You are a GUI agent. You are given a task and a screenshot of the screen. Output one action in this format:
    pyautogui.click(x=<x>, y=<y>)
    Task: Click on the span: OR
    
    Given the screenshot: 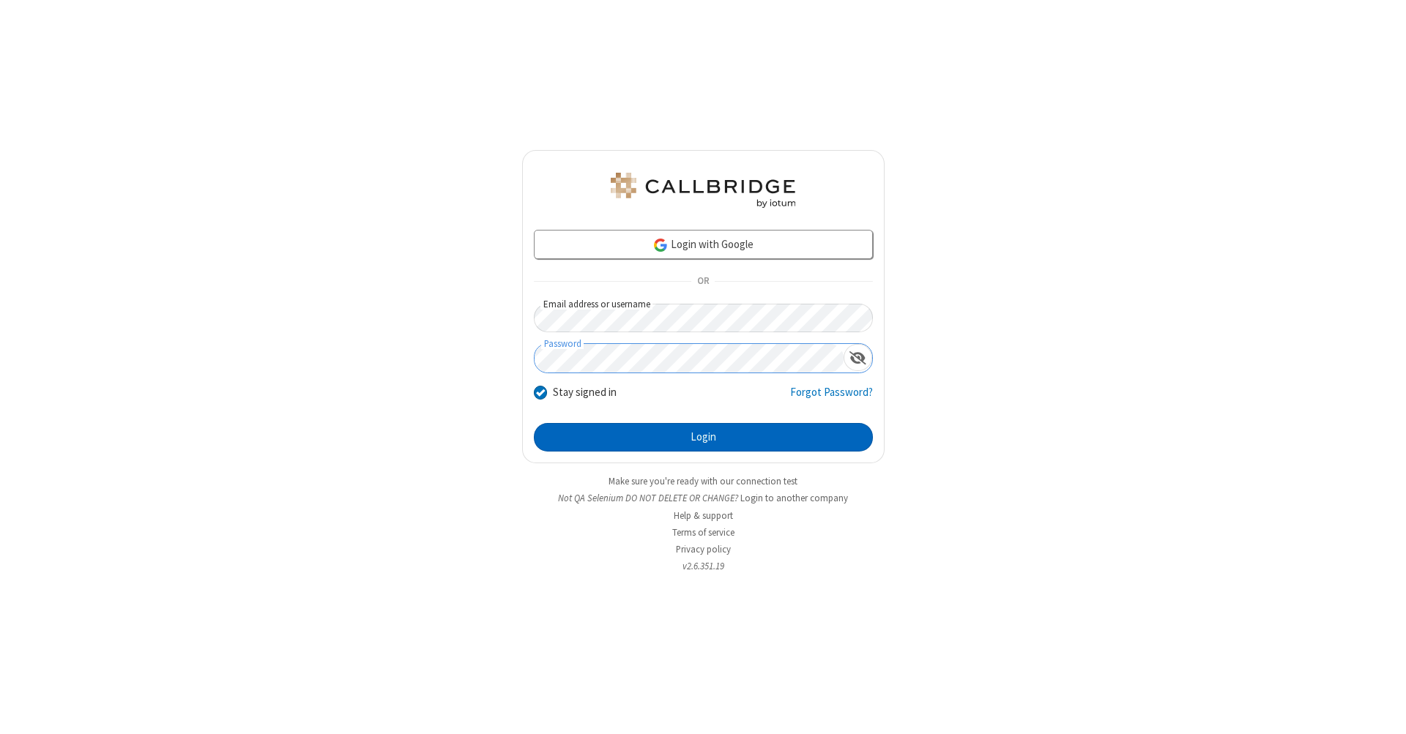 What is the action you would take?
    pyautogui.click(x=703, y=282)
    